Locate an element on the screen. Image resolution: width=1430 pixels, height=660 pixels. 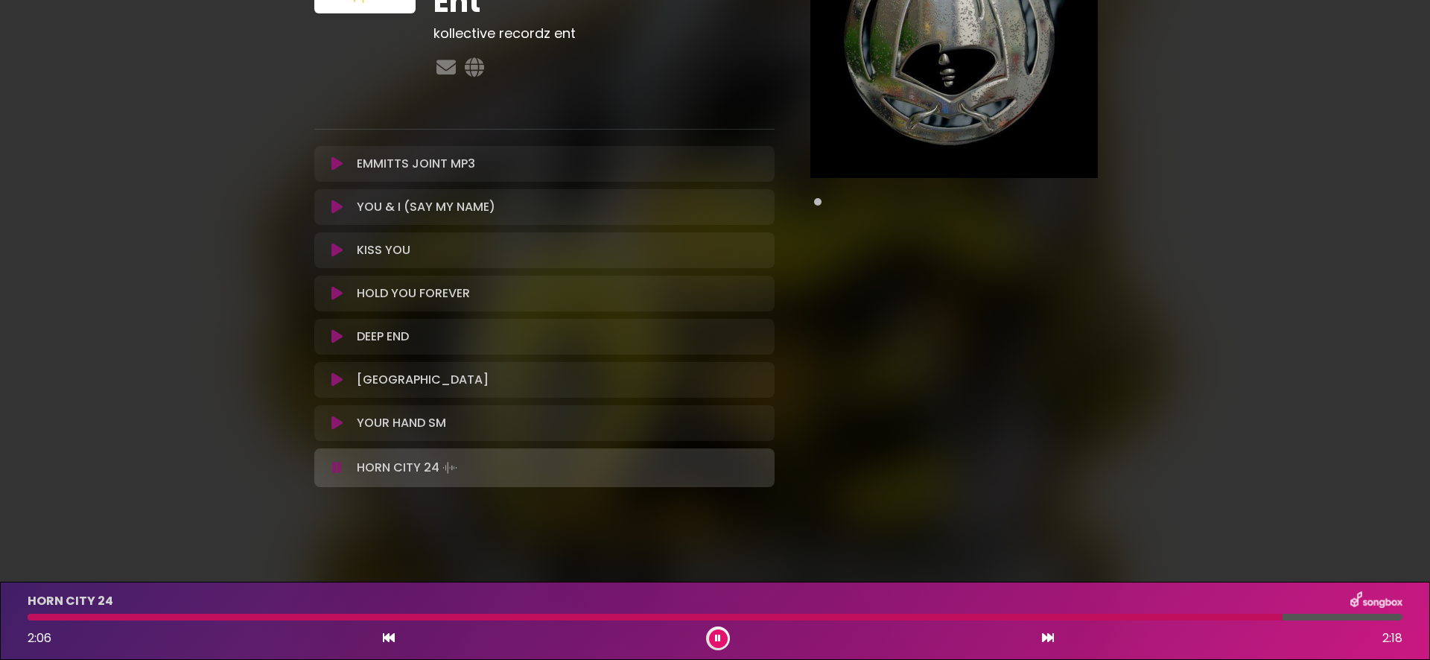
p: KISS YOU is located at coordinates (383, 250).